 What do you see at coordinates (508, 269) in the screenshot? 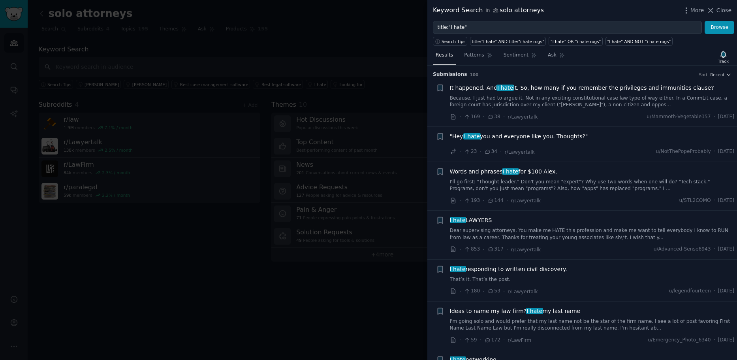
I see `a: I hateresponding to written civil discovery.` at bounding box center [508, 269].